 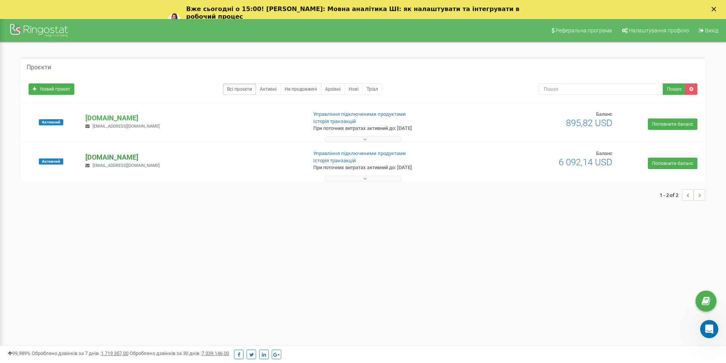 I want to click on span: Оброблено дзвінків за 7 днів :, so click(x=80, y=353).